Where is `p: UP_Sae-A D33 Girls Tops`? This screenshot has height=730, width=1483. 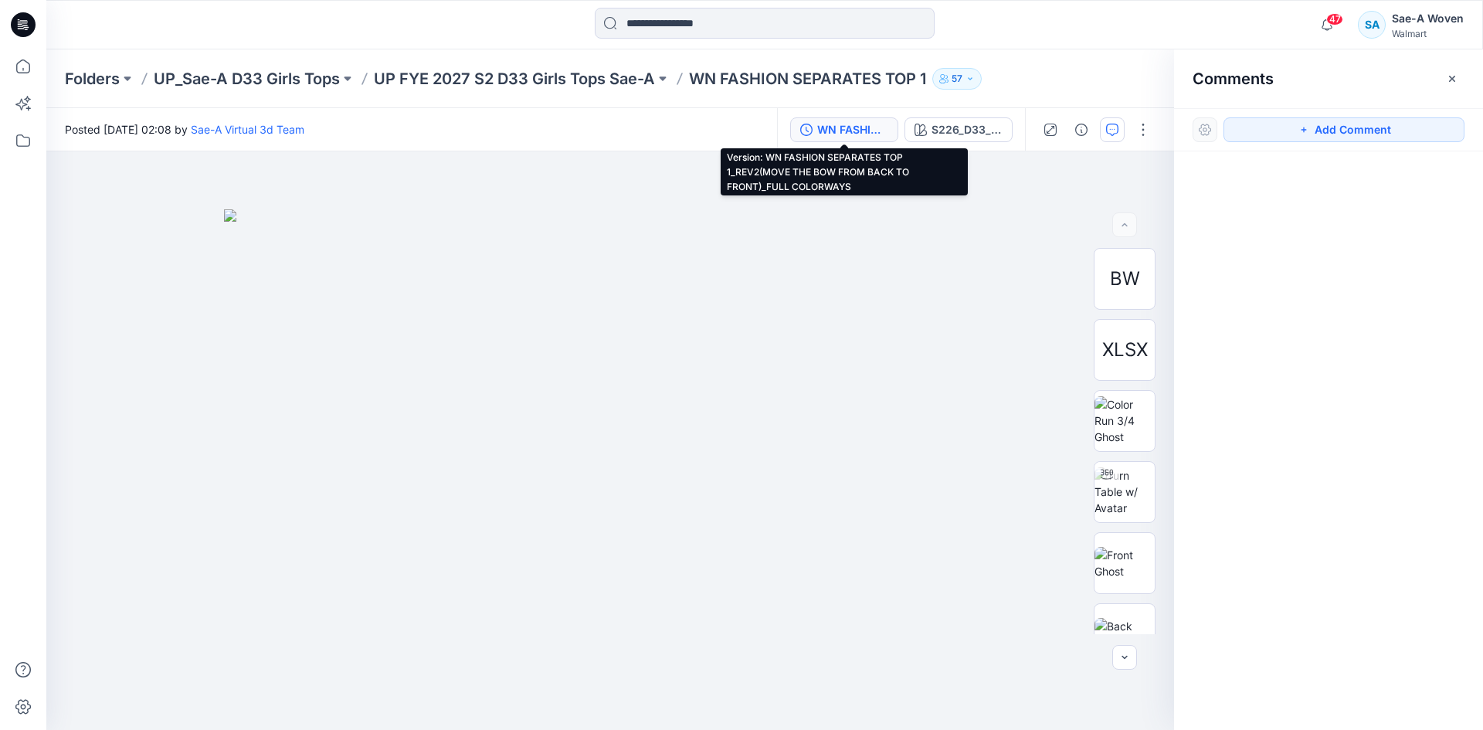 p: UP_Sae-A D33 Girls Tops is located at coordinates (246, 79).